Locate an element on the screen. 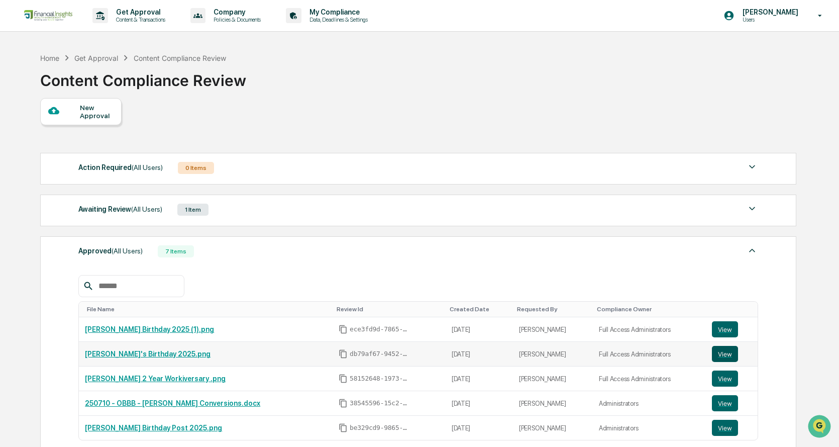  p: How can we help? is located at coordinates (97, 29).